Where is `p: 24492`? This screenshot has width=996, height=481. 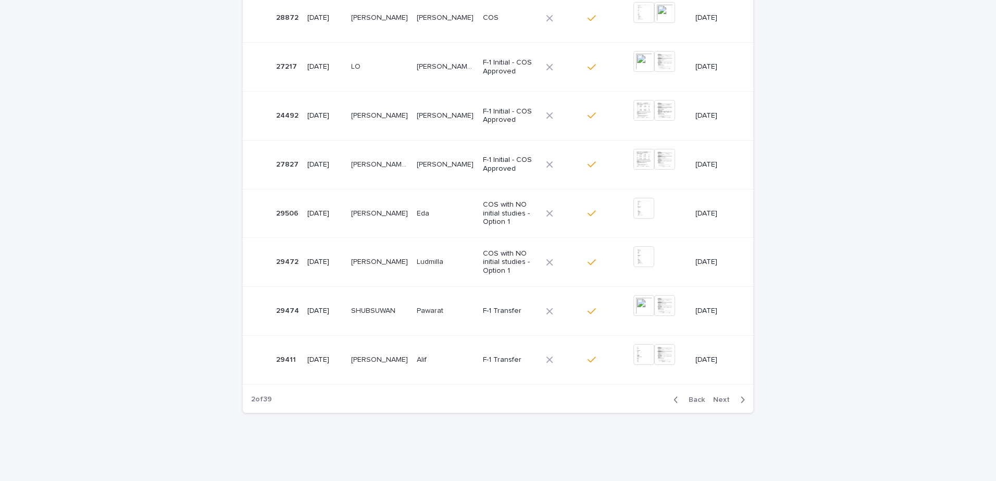 p: 24492 is located at coordinates (288, 115).